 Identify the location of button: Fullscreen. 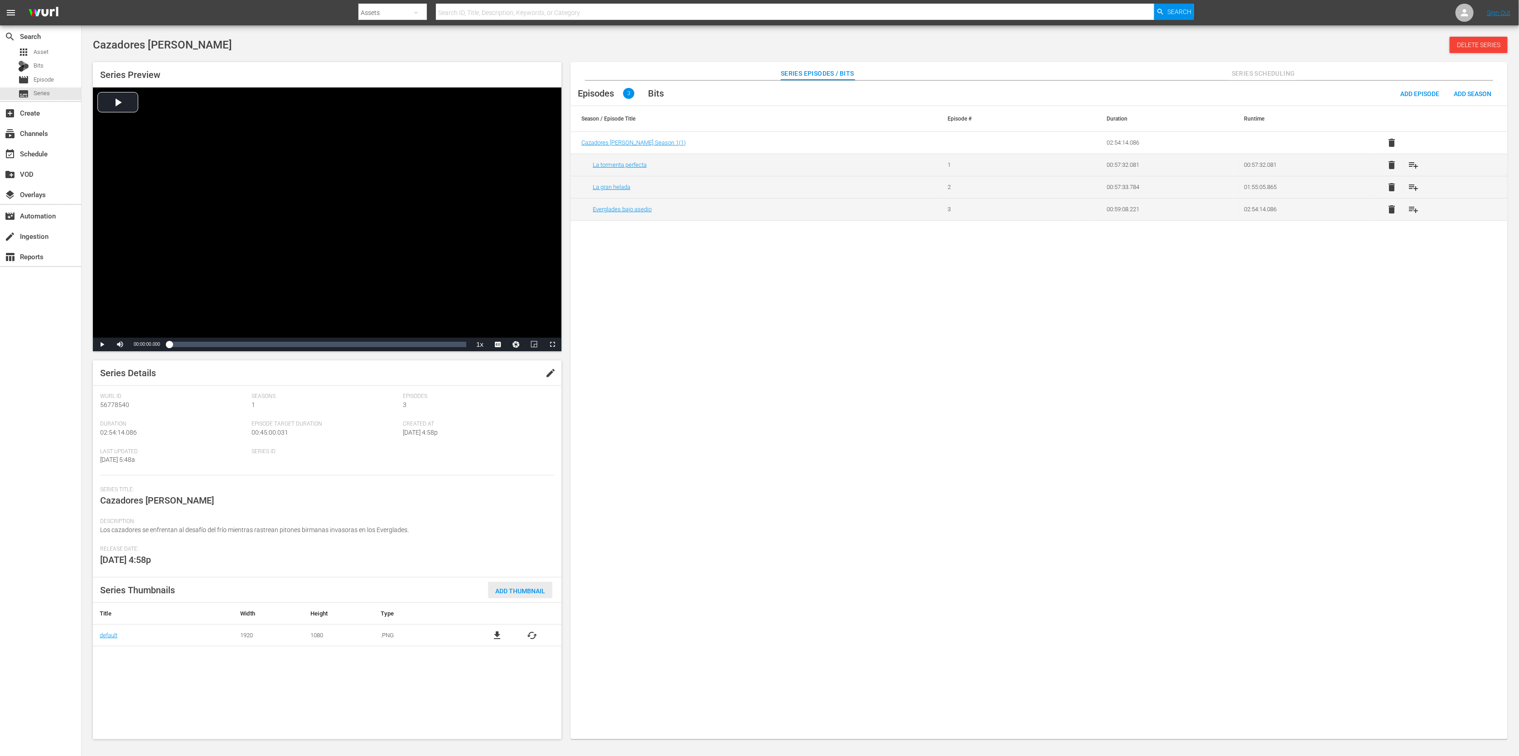
(552, 344).